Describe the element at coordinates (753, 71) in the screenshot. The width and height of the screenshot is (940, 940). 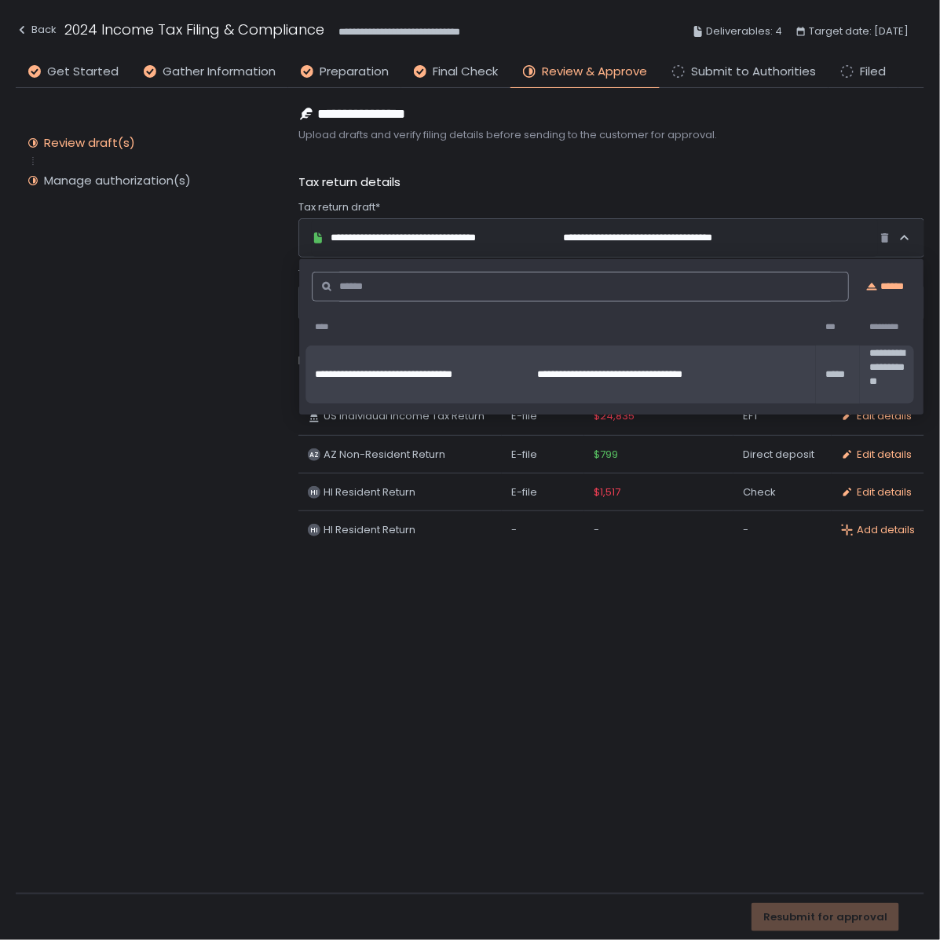
I see `span: Submit to Authorities` at that location.